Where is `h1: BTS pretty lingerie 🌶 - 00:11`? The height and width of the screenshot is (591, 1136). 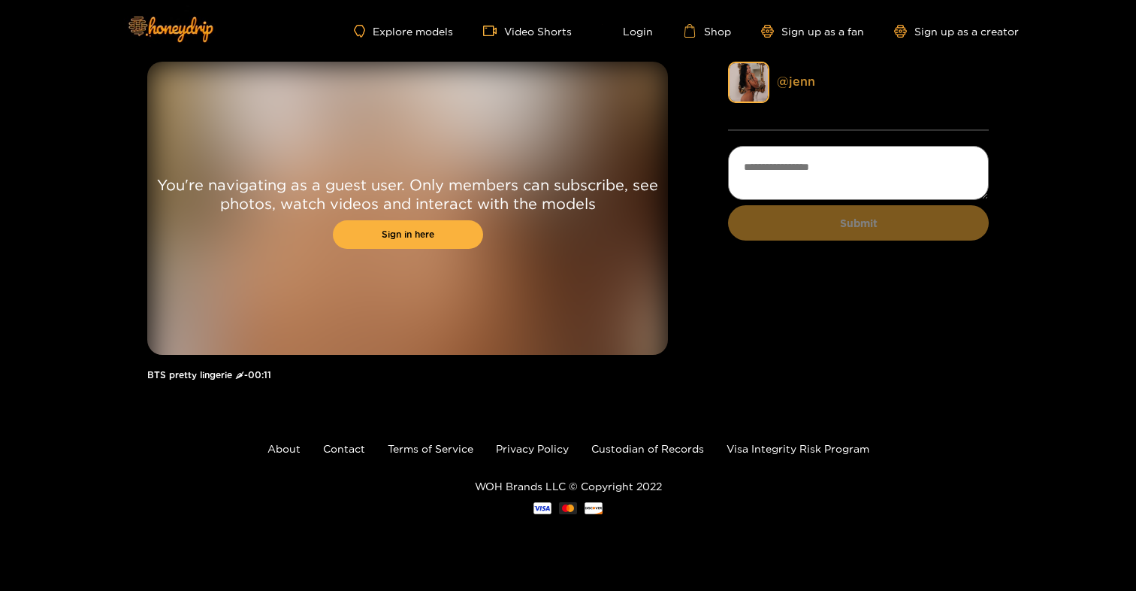
h1: BTS pretty lingerie 🌶 - 00:11 is located at coordinates (407, 375).